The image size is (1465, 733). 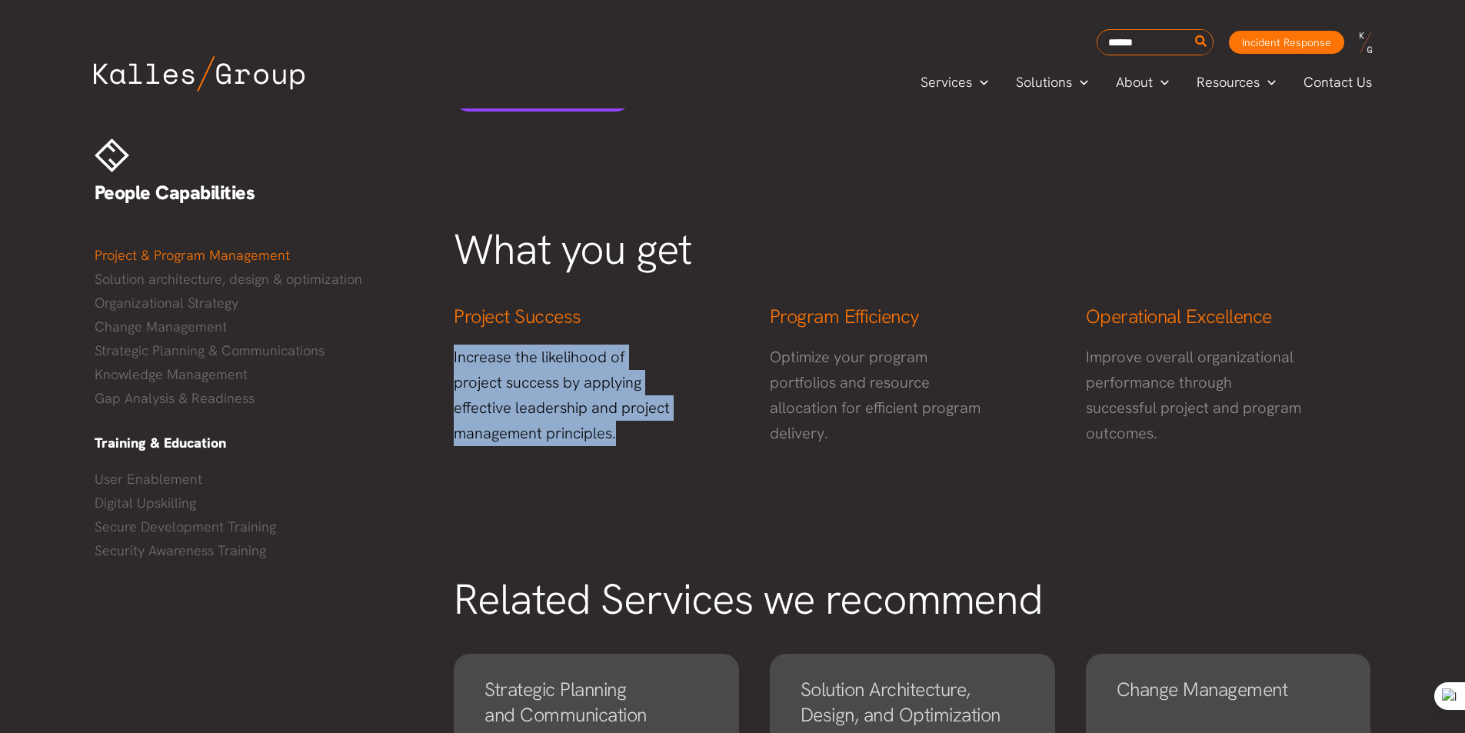 What do you see at coordinates (1052, 82) in the screenshot?
I see `a: SolutionsMenu Toggle` at bounding box center [1052, 82].